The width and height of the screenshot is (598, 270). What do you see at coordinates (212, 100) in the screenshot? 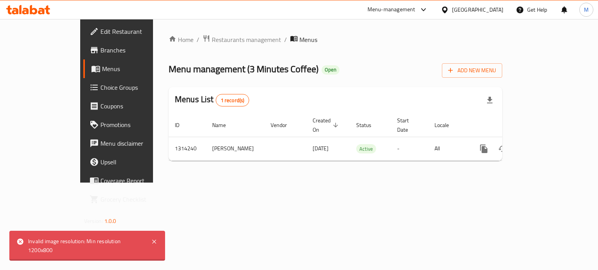
I see `h2: Menus List` at bounding box center [212, 100].